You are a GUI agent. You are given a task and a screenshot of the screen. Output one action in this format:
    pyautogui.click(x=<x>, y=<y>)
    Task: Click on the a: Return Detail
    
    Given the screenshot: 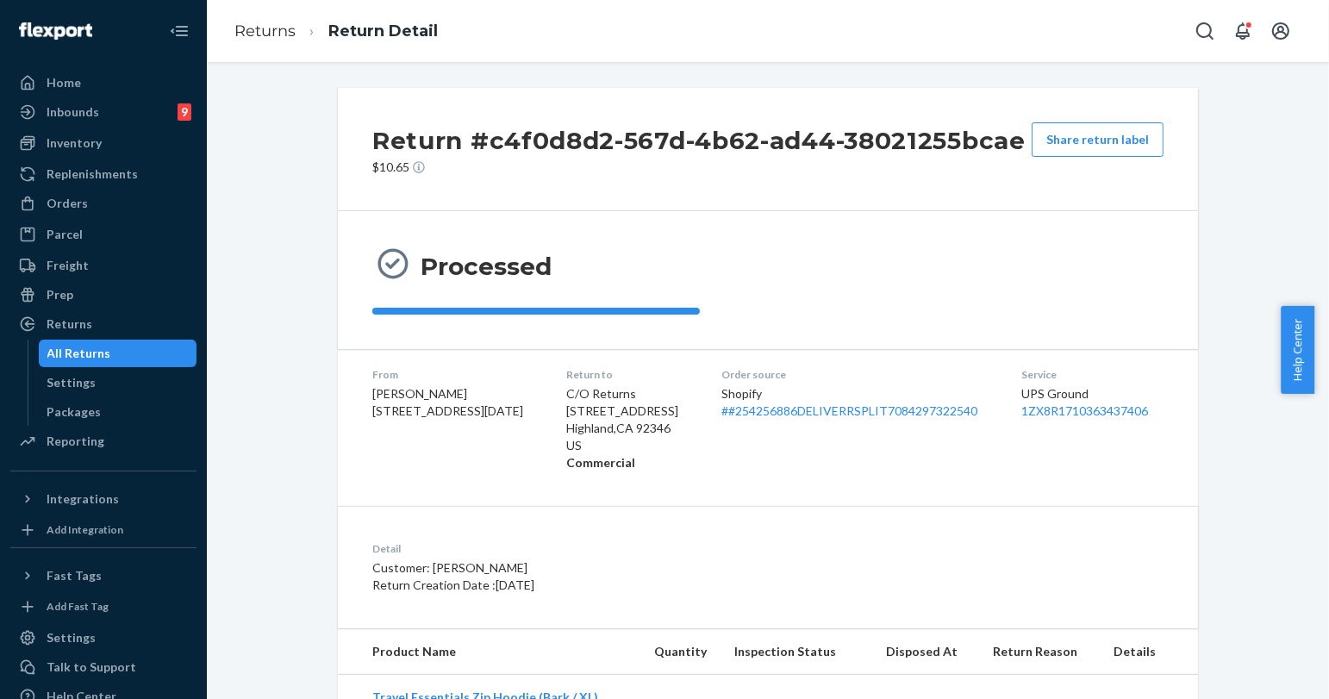 What is the action you would take?
    pyautogui.click(x=383, y=31)
    